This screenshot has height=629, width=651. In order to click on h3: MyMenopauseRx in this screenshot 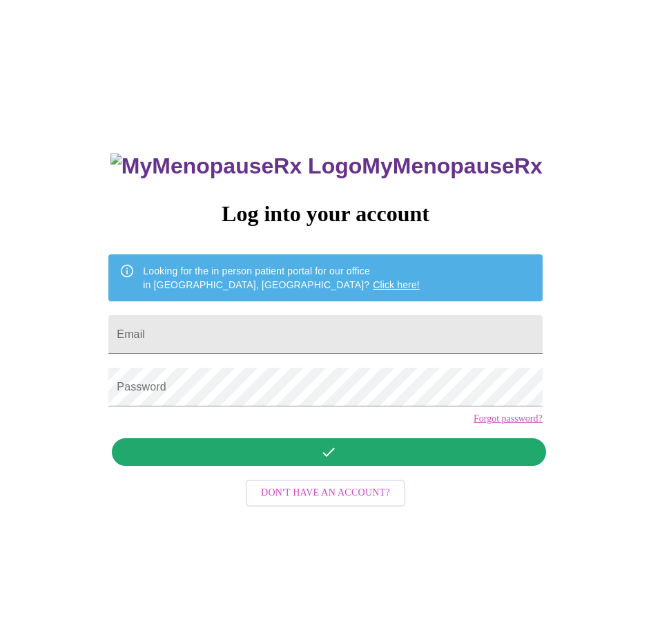, I will do `click(327, 166)`.